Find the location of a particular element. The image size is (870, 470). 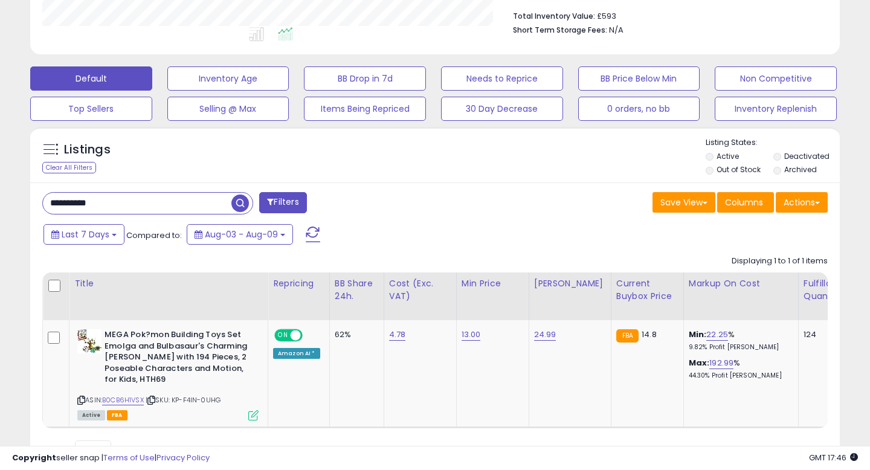

span: Show: entries is located at coordinates (95, 450).